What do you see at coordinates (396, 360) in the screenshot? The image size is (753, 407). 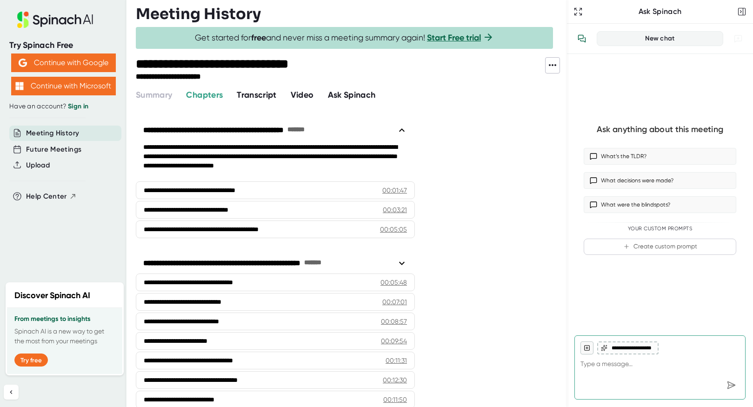 I see `div: 00:11:31` at bounding box center [396, 360].